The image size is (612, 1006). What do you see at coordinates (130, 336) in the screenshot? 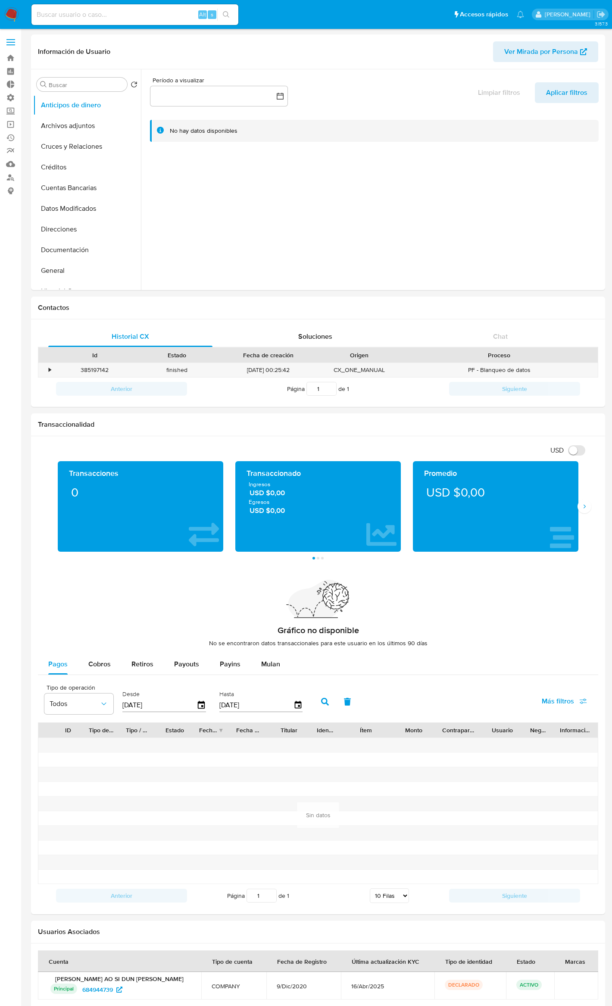
I see `span: Historial CX` at bounding box center [130, 336].